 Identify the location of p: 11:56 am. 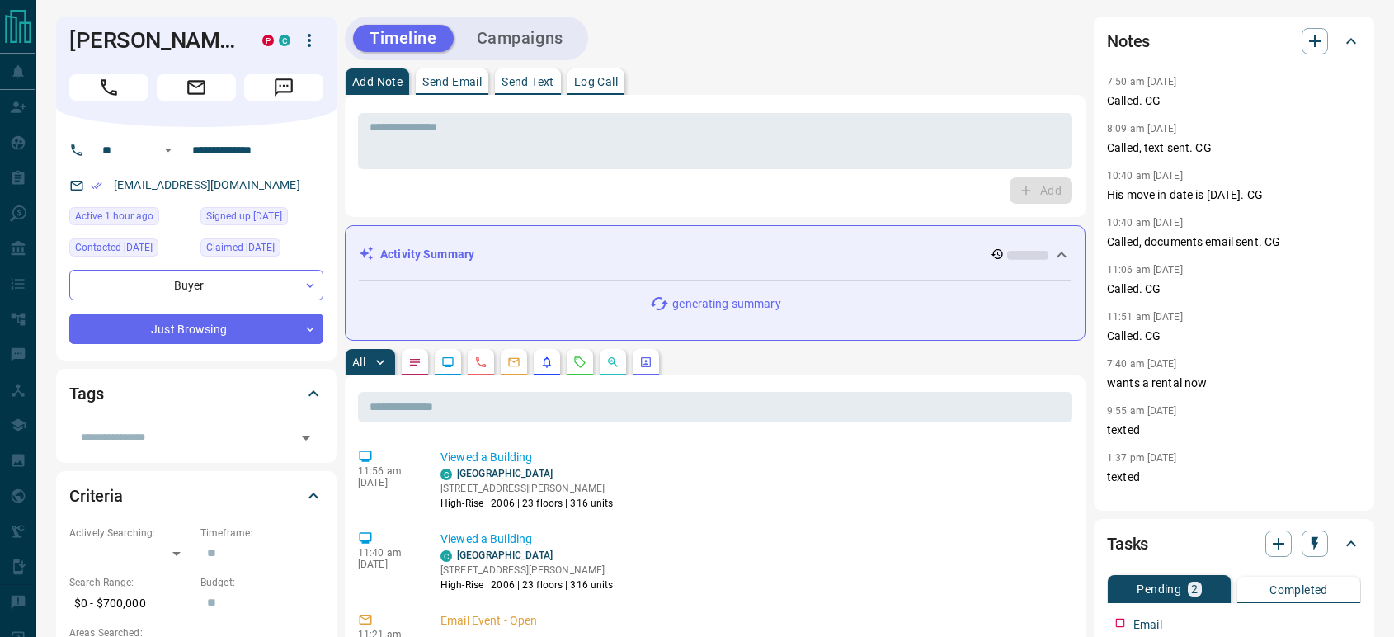
(387, 471).